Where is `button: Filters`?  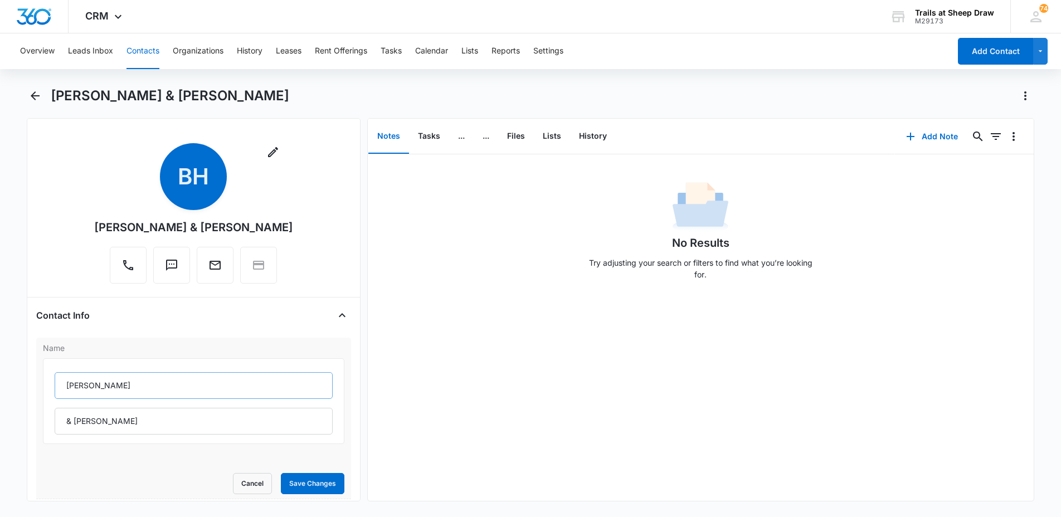 button: Filters is located at coordinates (996, 137).